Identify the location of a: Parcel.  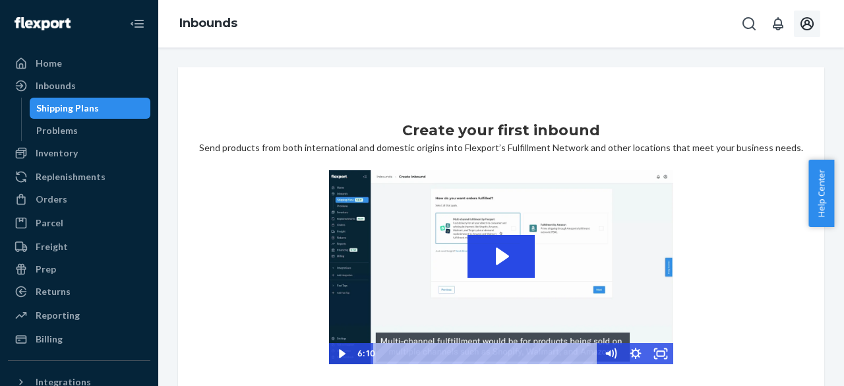
(79, 223).